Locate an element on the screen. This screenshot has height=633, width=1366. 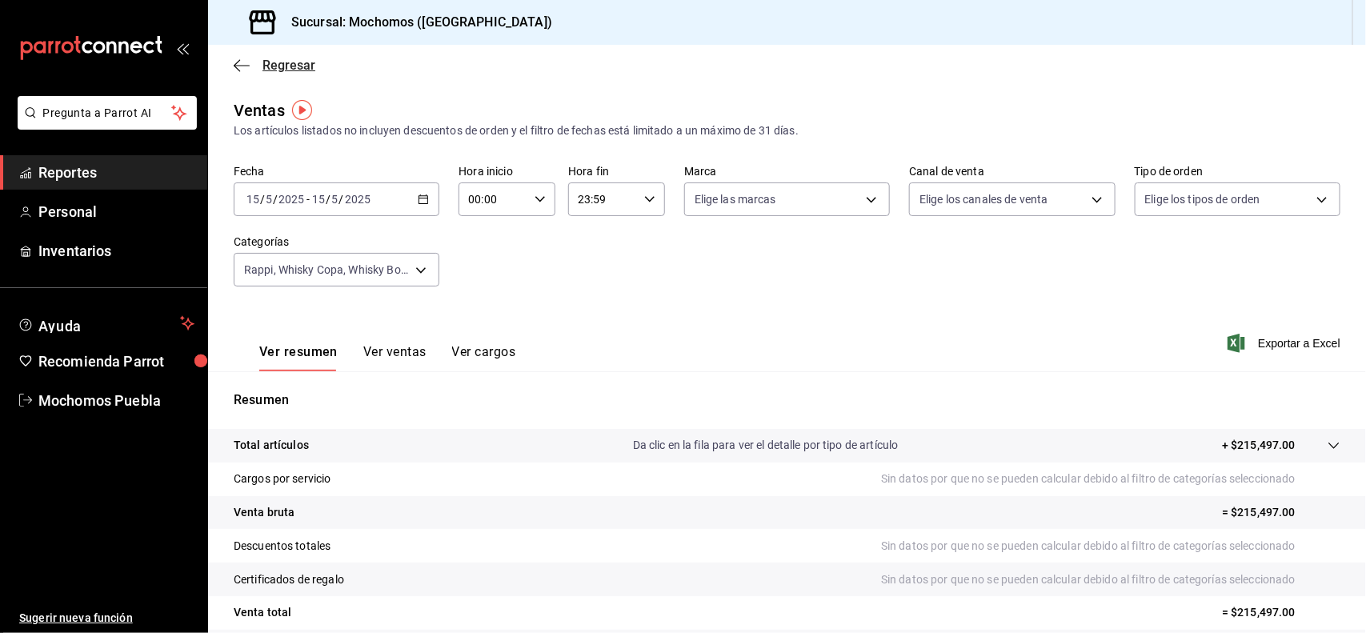
label: Tipo de orden is located at coordinates (1237, 172).